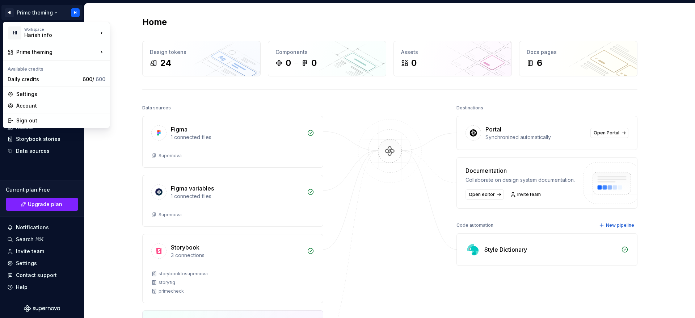 The image size is (695, 318). Describe the element at coordinates (57, 52) in the screenshot. I see `div: Prime theming` at that location.